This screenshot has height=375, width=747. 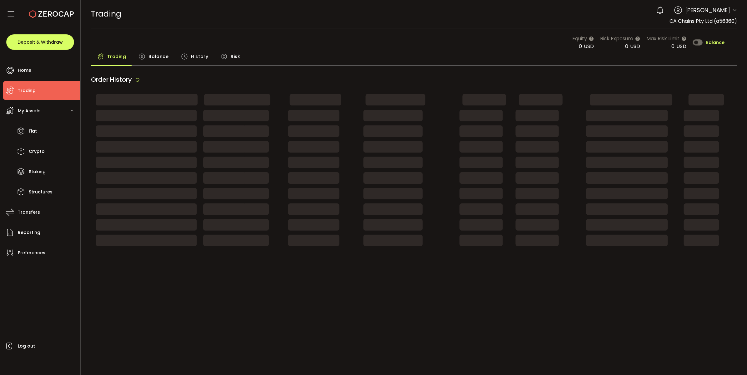 What do you see at coordinates (579, 38) in the screenshot?
I see `span: Equity` at bounding box center [579, 38].